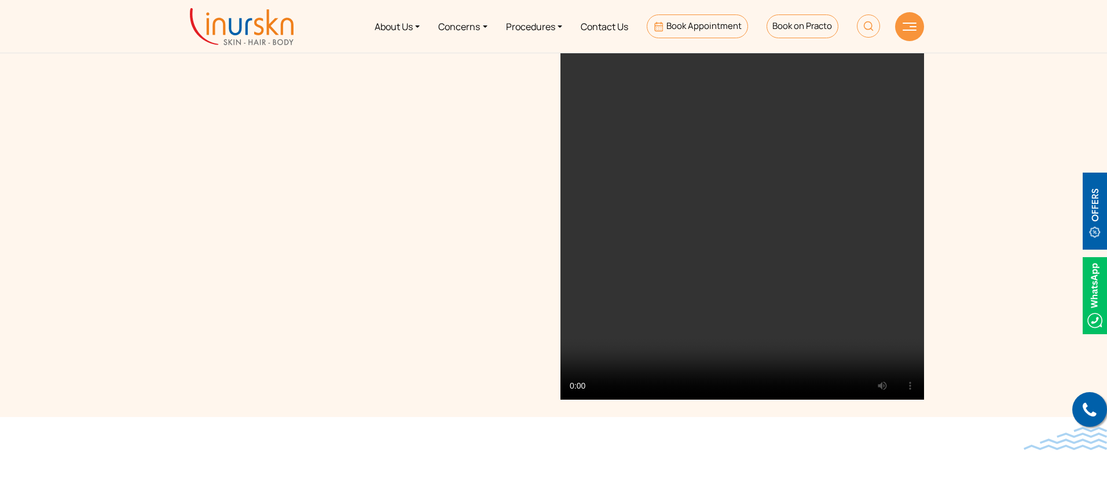 Image resolution: width=1107 pixels, height=479 pixels. I want to click on img: hamLine.svg, so click(909, 27).